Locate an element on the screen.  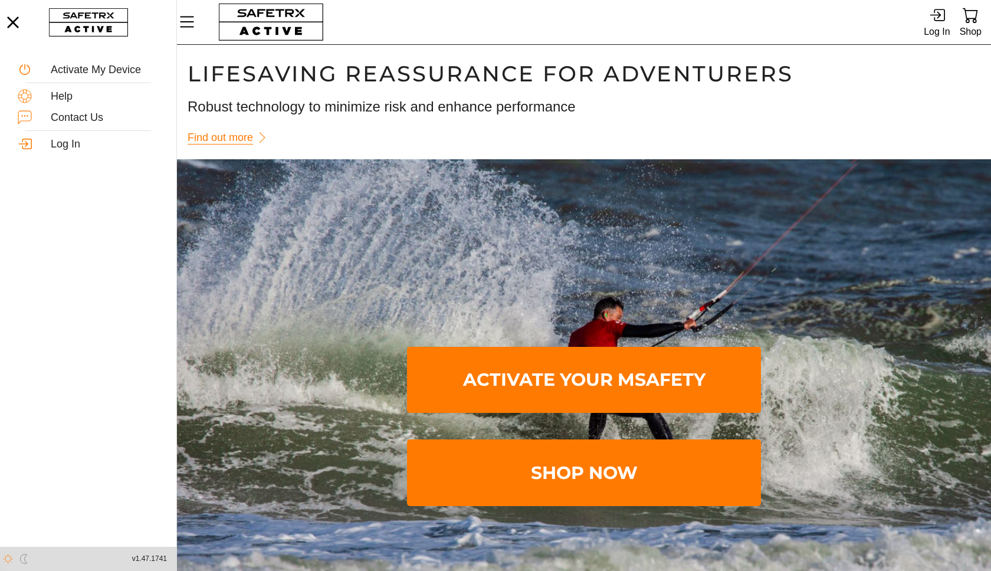
a: Shop Now is located at coordinates (584, 473).